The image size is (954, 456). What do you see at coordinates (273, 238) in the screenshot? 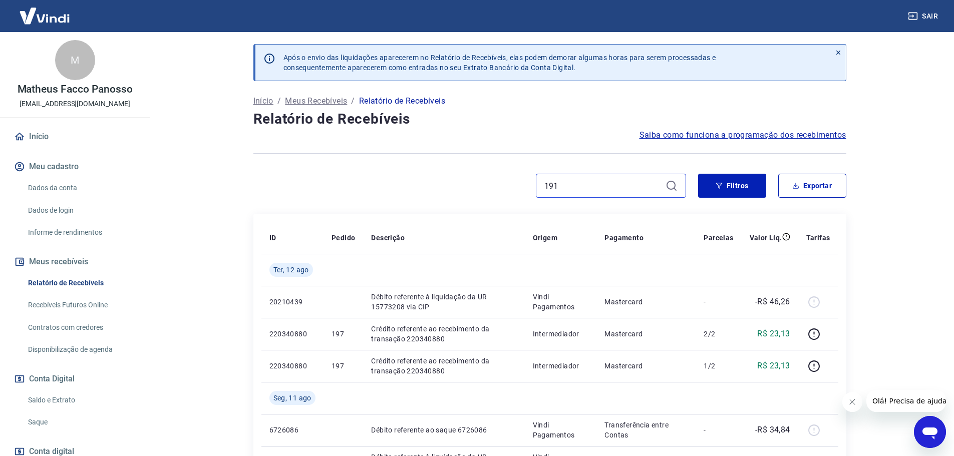
I see `p: ID` at bounding box center [273, 238].